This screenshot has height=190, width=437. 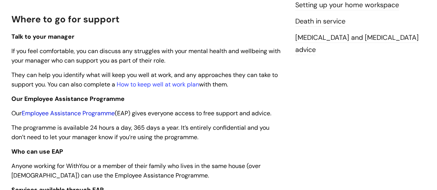 I want to click on span: Where to go for support, so click(x=65, y=19).